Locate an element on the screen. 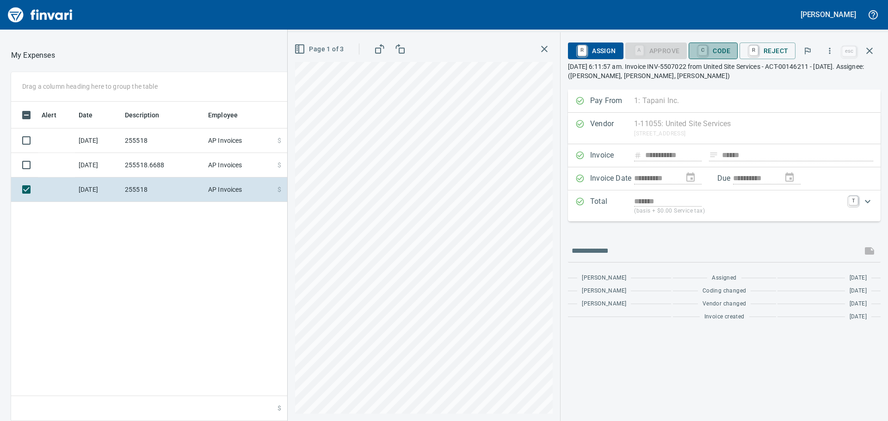 The height and width of the screenshot is (421, 888). button: More is located at coordinates (830, 51).